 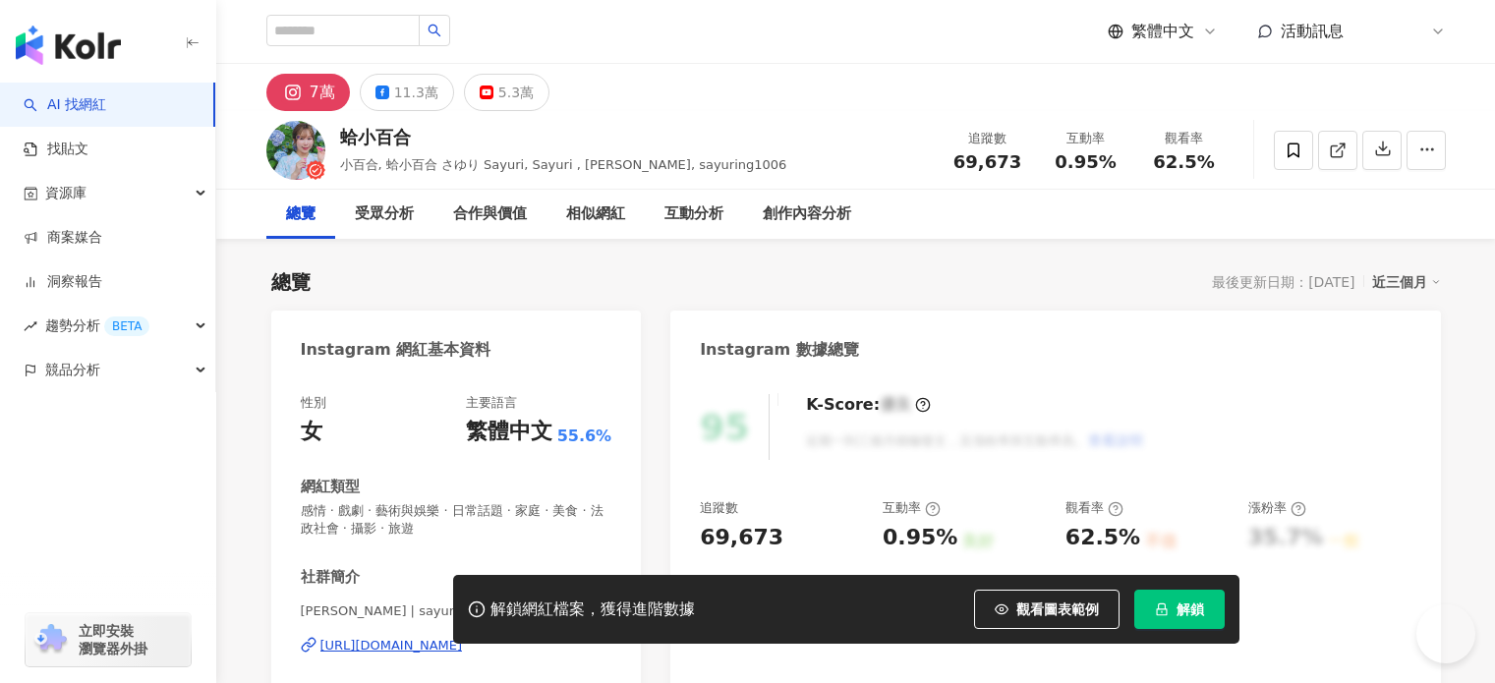 What do you see at coordinates (113, 640) in the screenshot?
I see `span: 立即安裝 瀏覽器外掛` at bounding box center [113, 640].